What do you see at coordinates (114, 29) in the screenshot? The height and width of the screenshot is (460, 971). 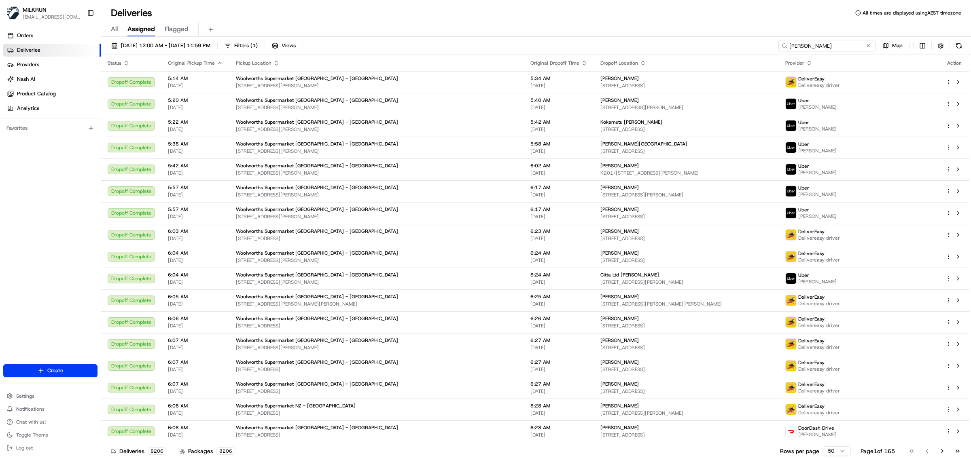 I see `span: All` at bounding box center [114, 29].